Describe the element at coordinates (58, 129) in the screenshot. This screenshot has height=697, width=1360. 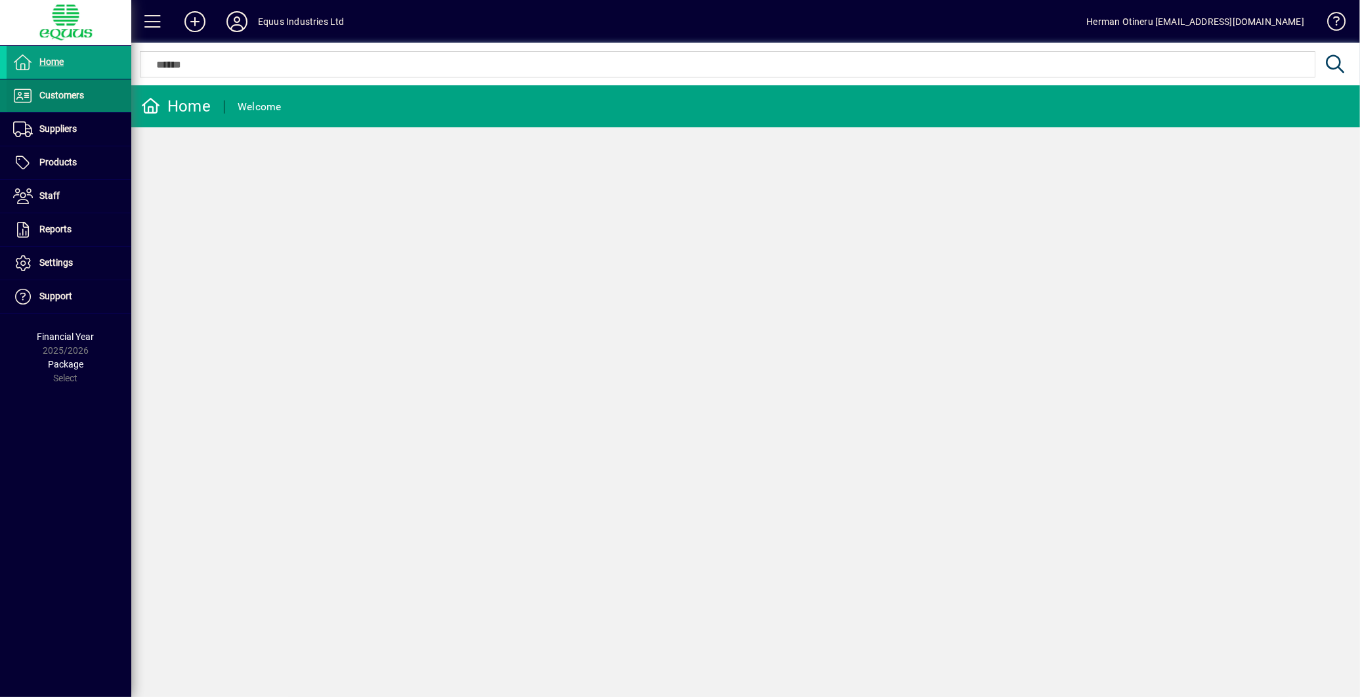
I see `span: Suppliers` at that location.